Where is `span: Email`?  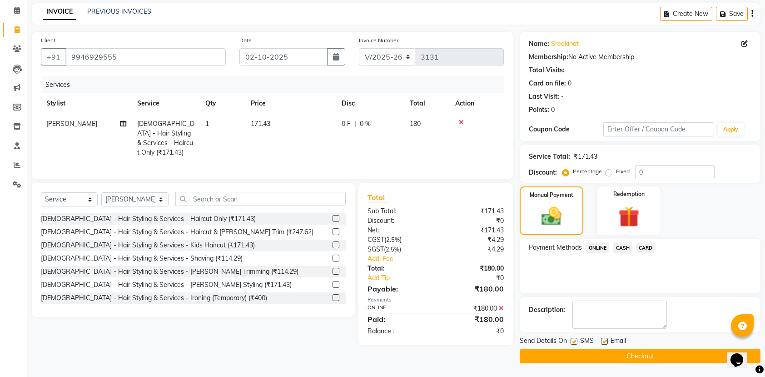 span: Email is located at coordinates (618, 341).